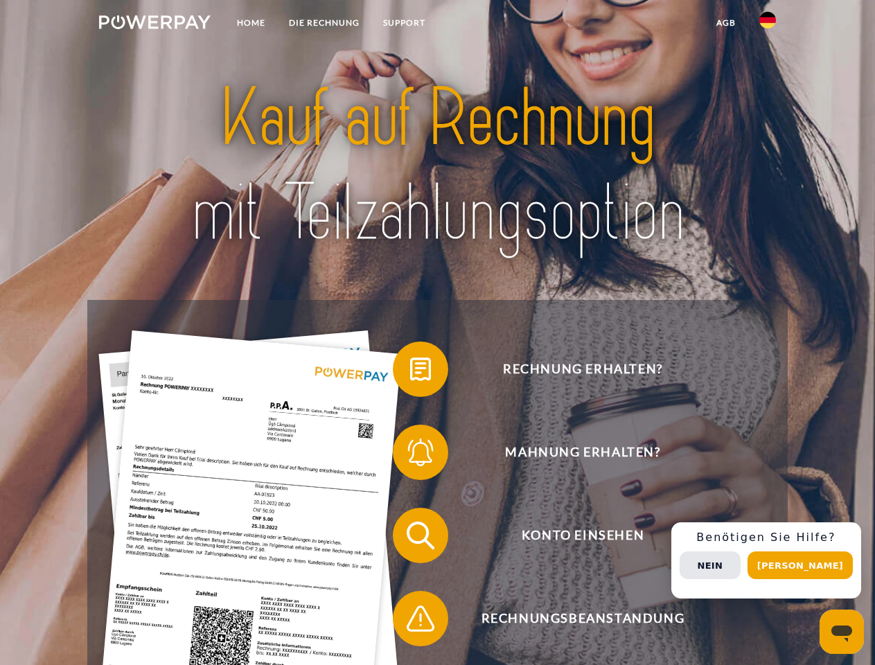  What do you see at coordinates (573, 452) in the screenshot?
I see `button: Mahnung erhalten?` at bounding box center [573, 452].